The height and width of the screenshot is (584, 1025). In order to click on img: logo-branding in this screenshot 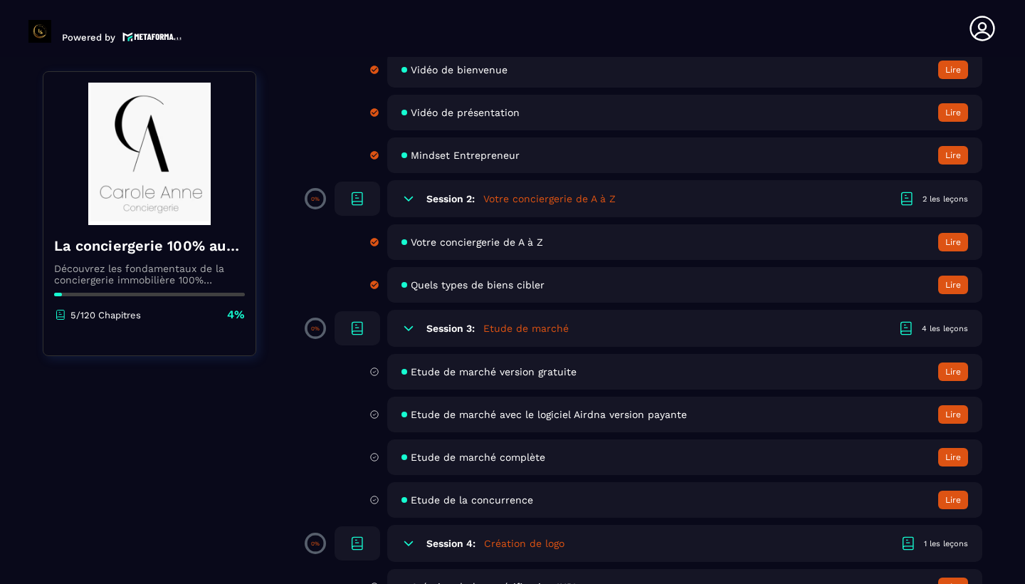, I will do `click(40, 31)`.